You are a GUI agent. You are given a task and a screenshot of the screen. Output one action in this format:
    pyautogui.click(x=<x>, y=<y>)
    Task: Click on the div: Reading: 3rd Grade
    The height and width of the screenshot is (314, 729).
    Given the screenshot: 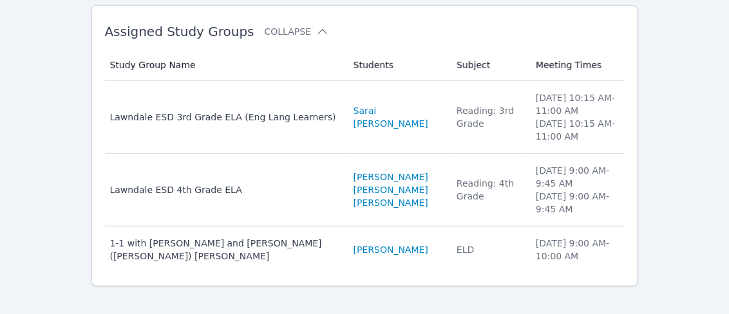 What is the action you would take?
    pyautogui.click(x=488, y=117)
    